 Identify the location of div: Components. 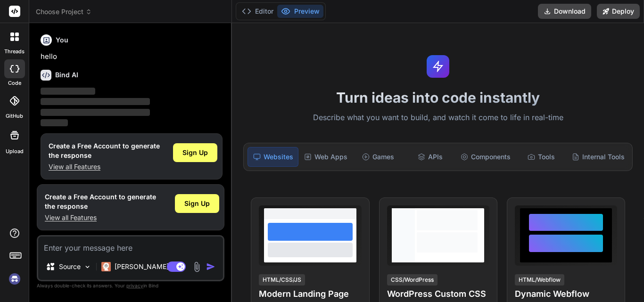
(486, 157).